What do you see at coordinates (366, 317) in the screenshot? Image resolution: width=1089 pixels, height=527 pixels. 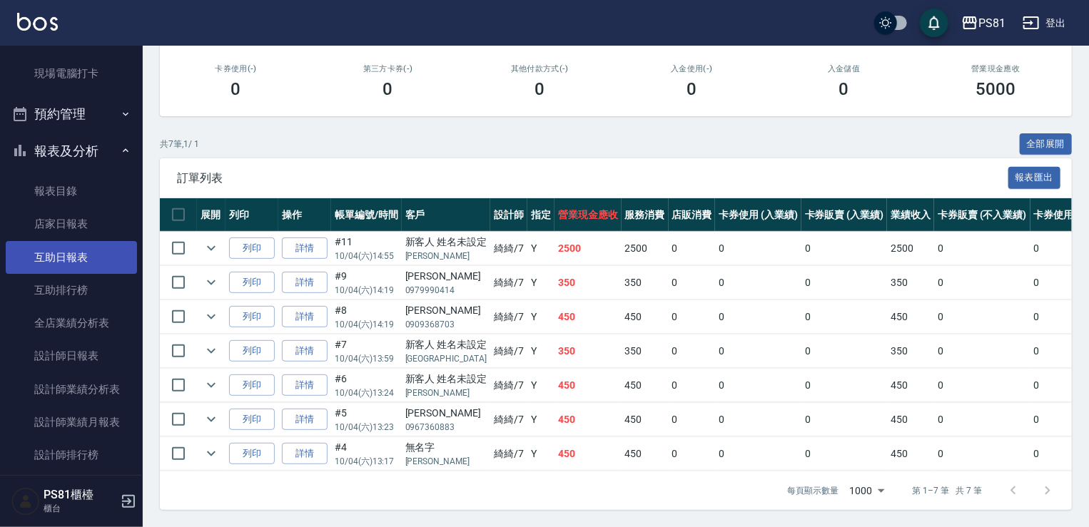 I see `td: #8` at bounding box center [366, 317].